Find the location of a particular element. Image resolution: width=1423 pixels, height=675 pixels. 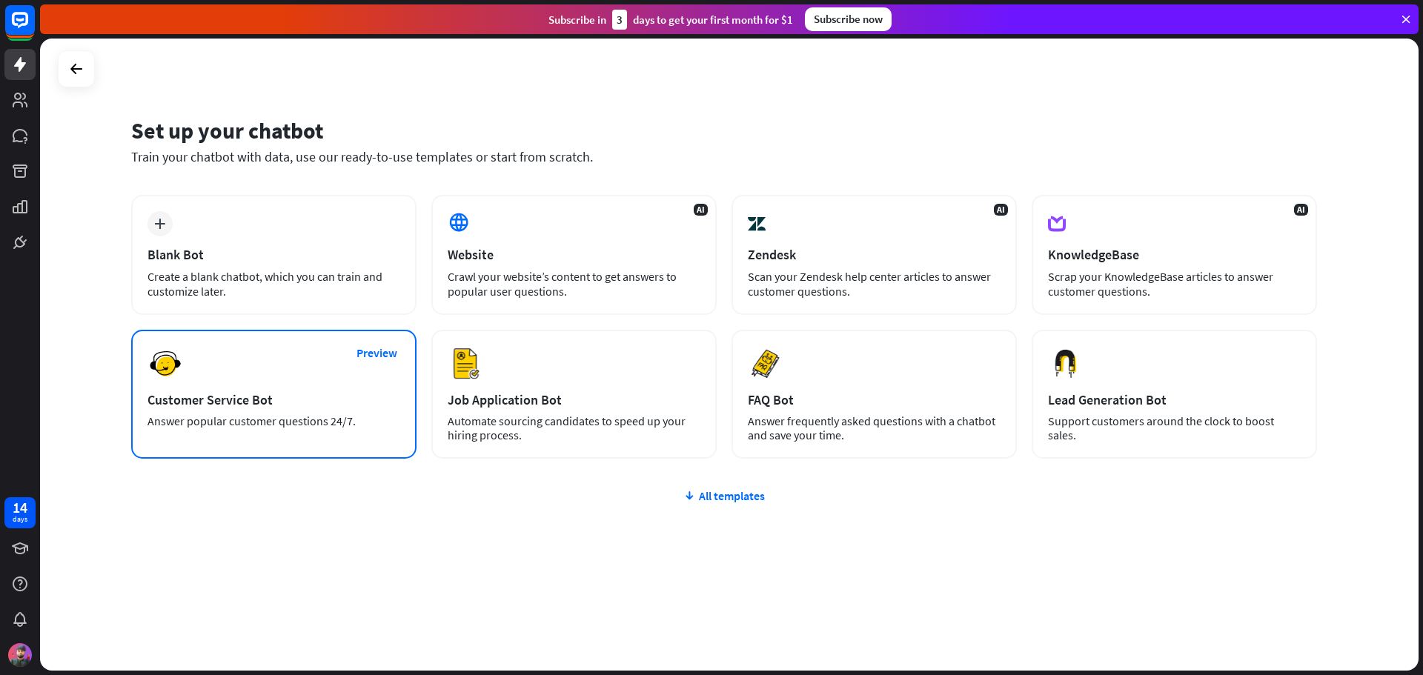

div: Subscribe in days to get your first month for $1 is located at coordinates (671, 19).